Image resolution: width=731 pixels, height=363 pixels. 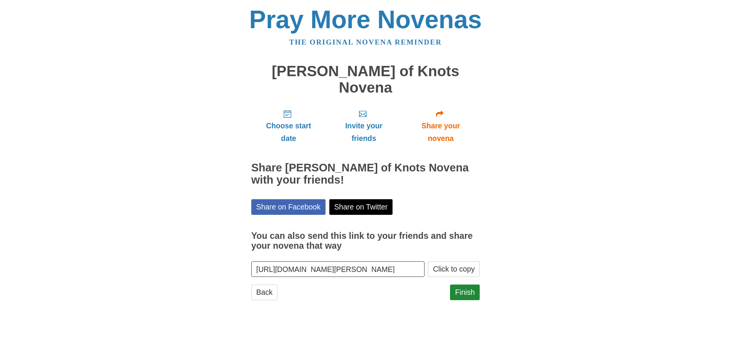 I want to click on a: Back, so click(x=264, y=292).